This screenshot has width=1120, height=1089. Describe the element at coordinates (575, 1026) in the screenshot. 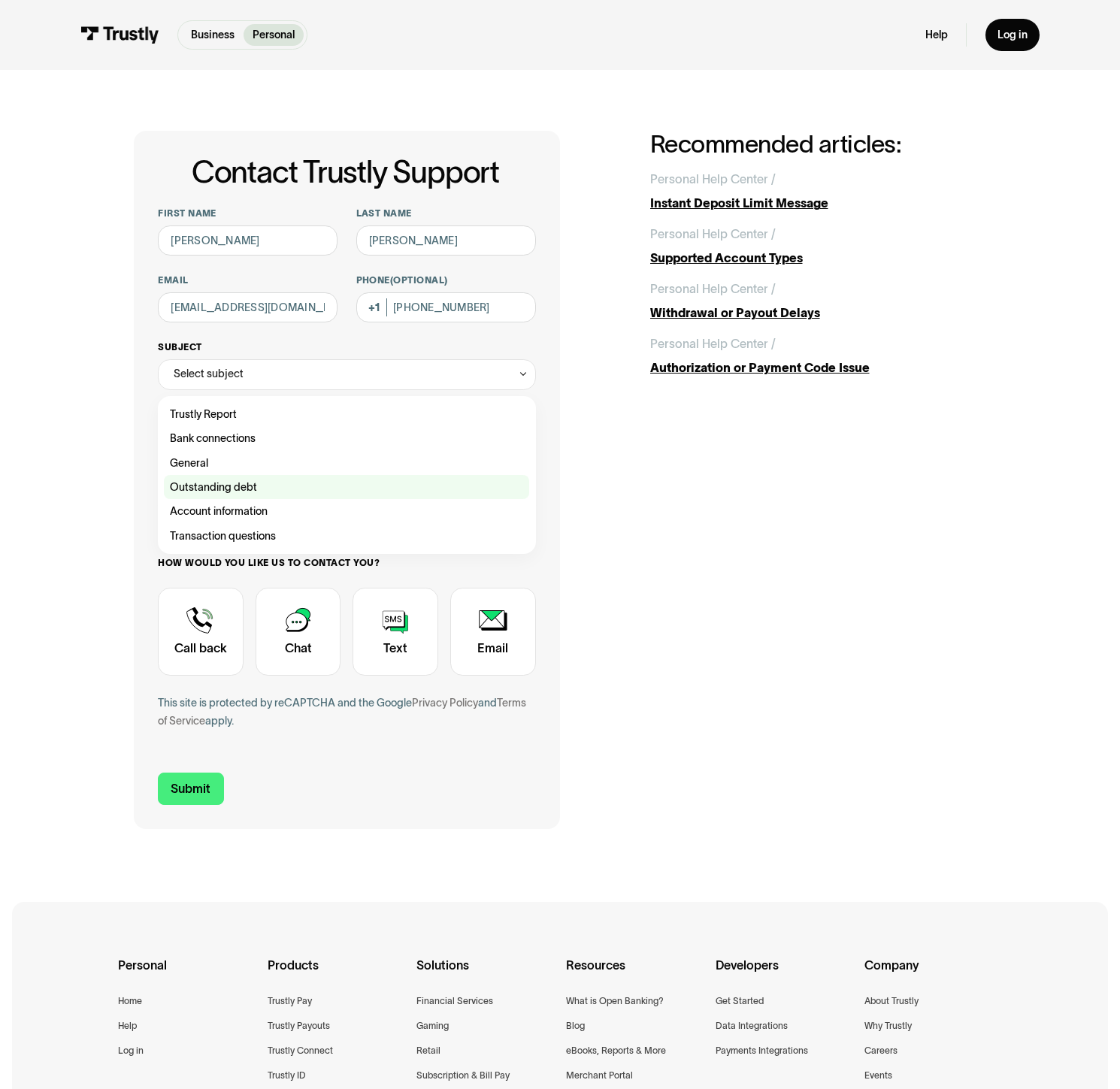

I see `div: Blog` at that location.